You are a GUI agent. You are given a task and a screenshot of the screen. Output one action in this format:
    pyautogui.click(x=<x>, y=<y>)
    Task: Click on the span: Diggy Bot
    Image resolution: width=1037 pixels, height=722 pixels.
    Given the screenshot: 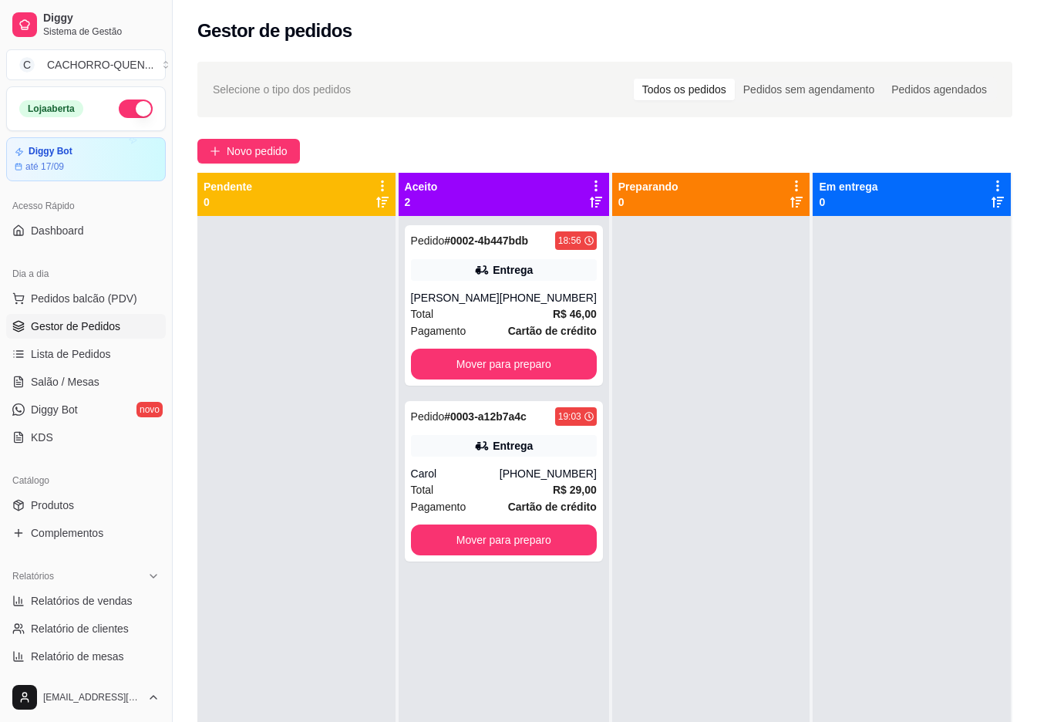 What is the action you would take?
    pyautogui.click(x=54, y=409)
    